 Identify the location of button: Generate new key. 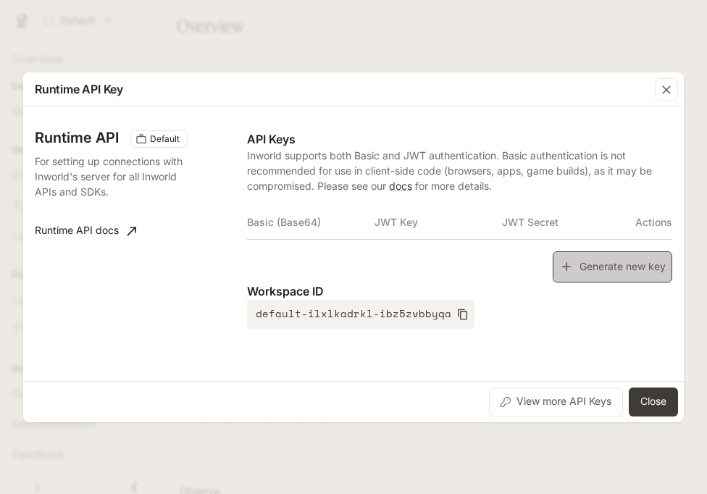
(612, 267).